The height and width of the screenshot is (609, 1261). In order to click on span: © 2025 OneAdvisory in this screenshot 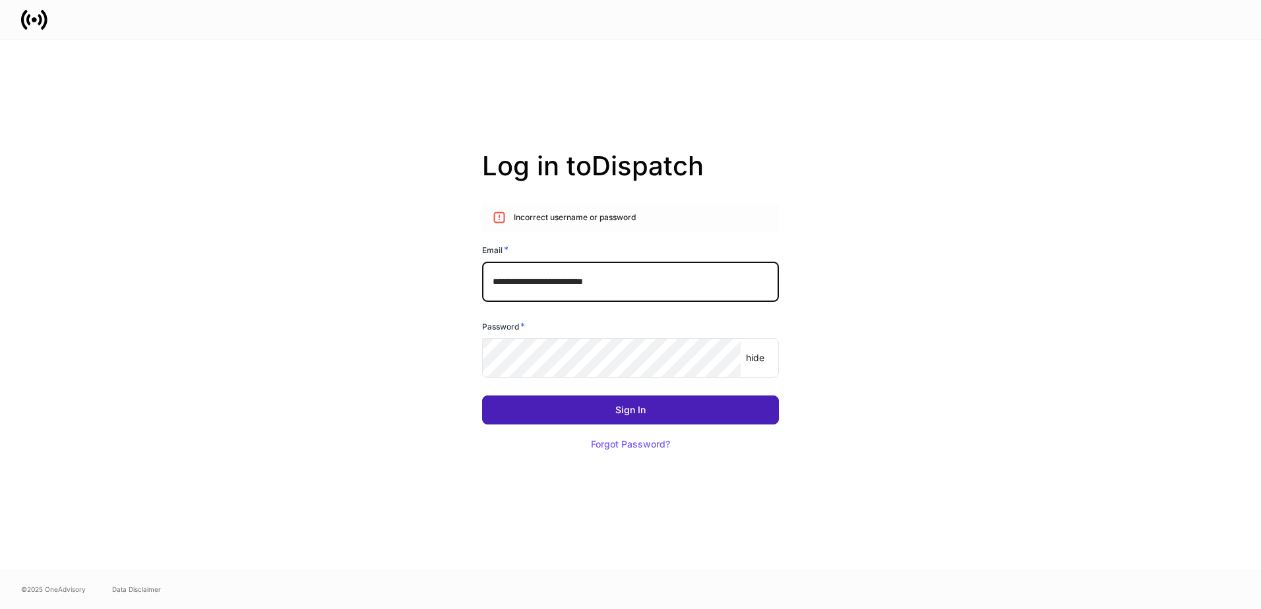, I will do `click(53, 590)`.